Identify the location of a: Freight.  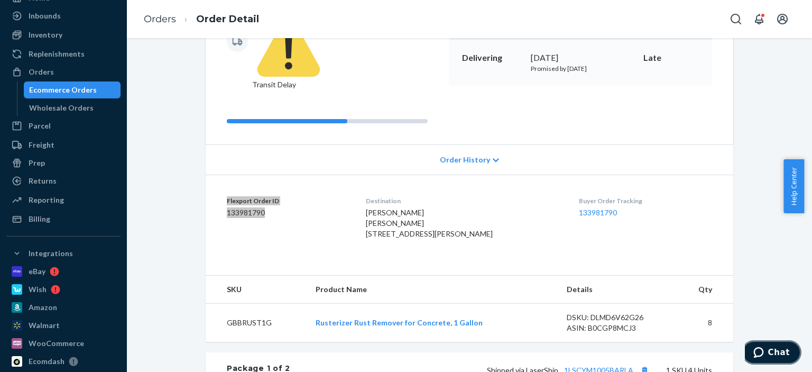
(63, 145).